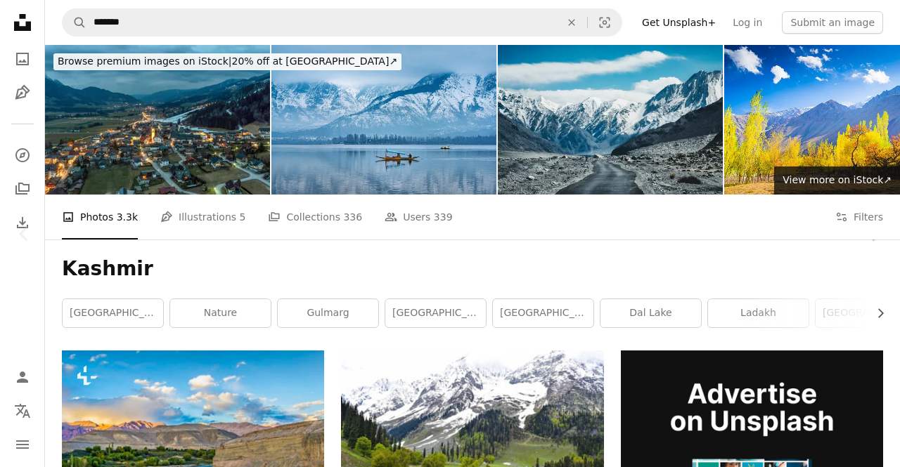 The height and width of the screenshot is (467, 900). Describe the element at coordinates (875, 314) in the screenshot. I see `button: scroll list to the right` at that location.